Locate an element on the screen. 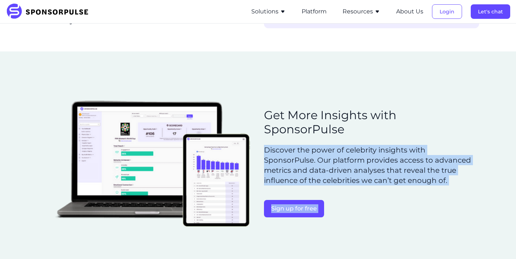  button: Platform is located at coordinates (314, 12).